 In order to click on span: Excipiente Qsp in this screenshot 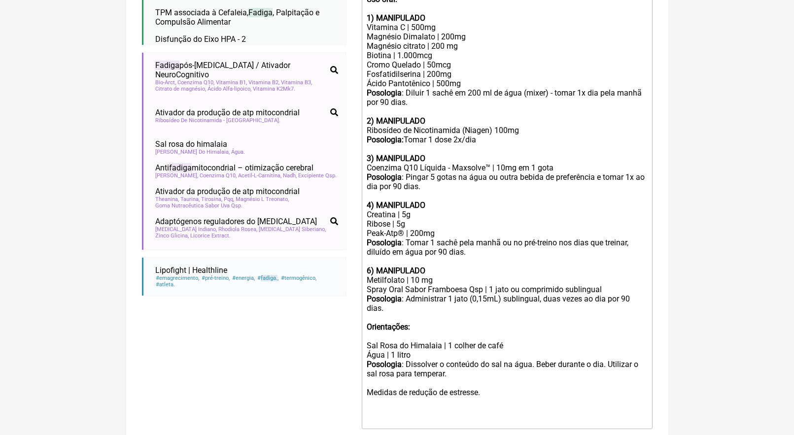, I will do `click(317, 175)`.